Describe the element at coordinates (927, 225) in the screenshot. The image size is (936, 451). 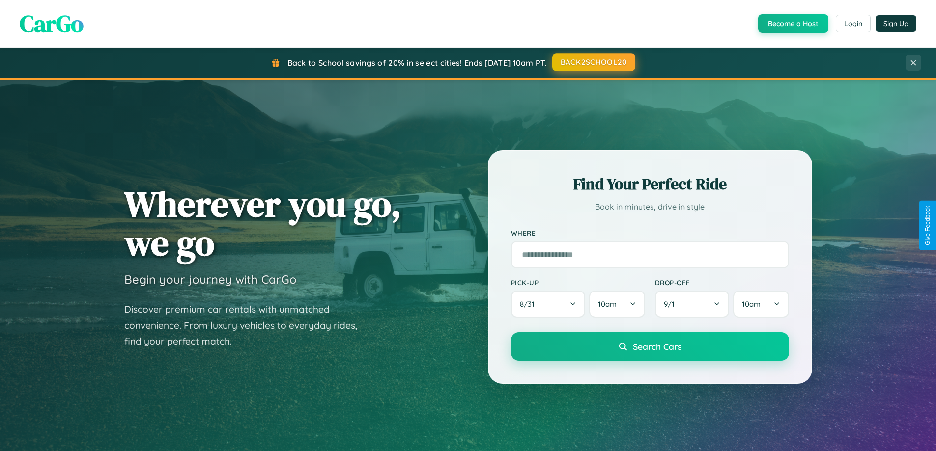
I see `div: Give Feedback` at that location.